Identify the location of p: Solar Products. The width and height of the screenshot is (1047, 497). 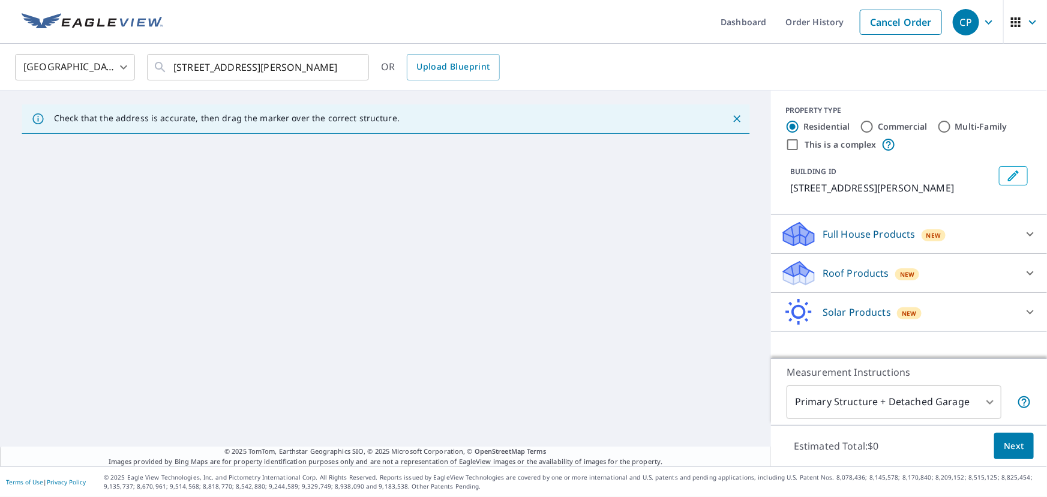
(857, 312).